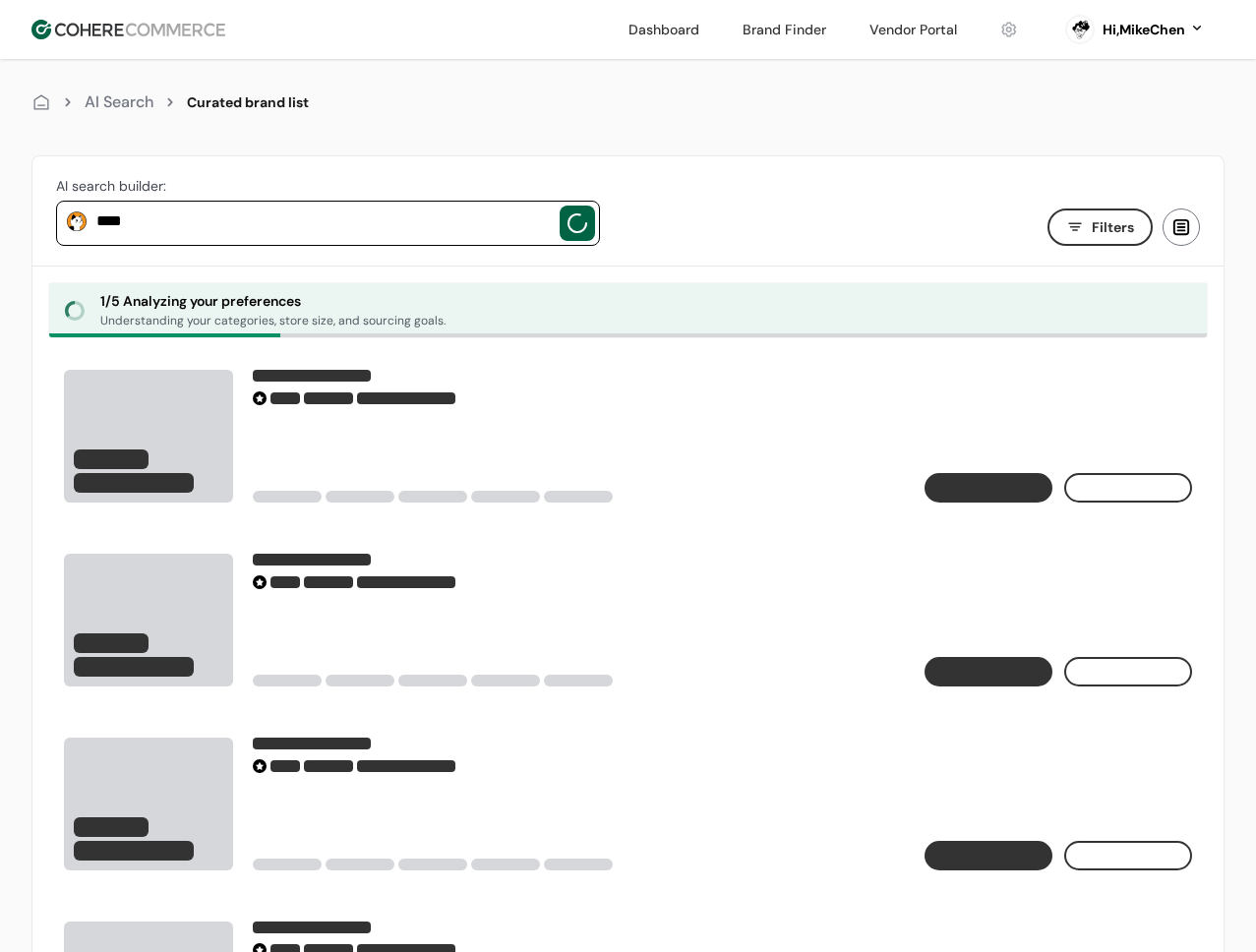  Describe the element at coordinates (273, 321) in the screenshot. I see `div: Understanding your categories, store size, and sourcing goals.` at that location.